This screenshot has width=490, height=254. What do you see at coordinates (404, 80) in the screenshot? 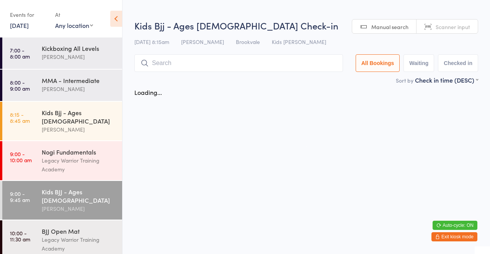
I see `label: Sort by` at bounding box center [404, 80].